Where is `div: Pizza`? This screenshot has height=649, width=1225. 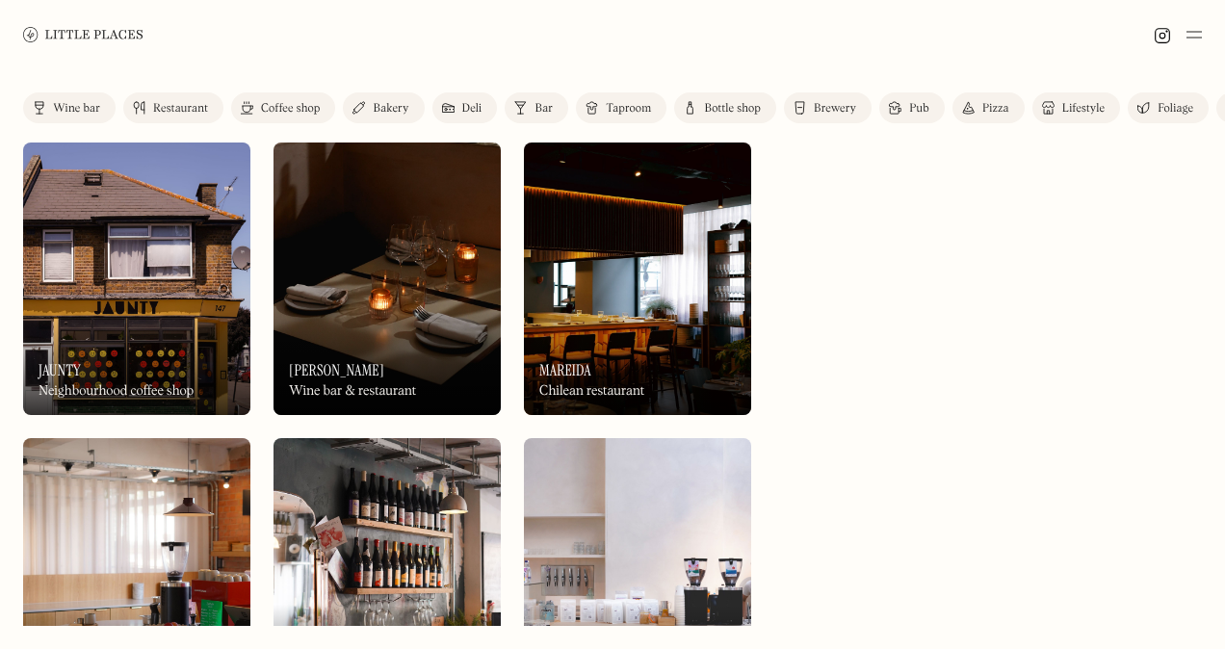
div: Pizza is located at coordinates (995, 109).